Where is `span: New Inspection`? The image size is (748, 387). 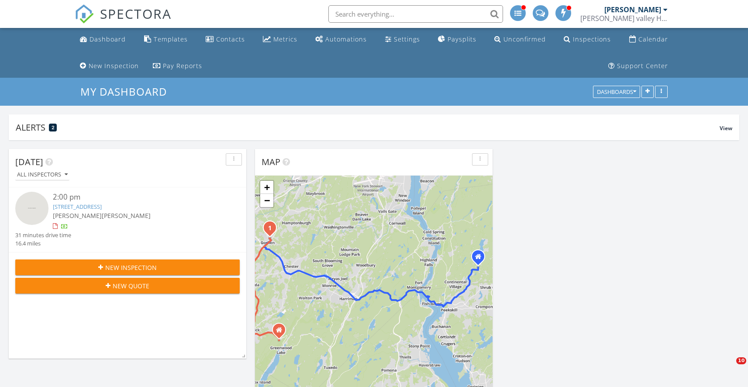 span: New Inspection is located at coordinates (131, 267).